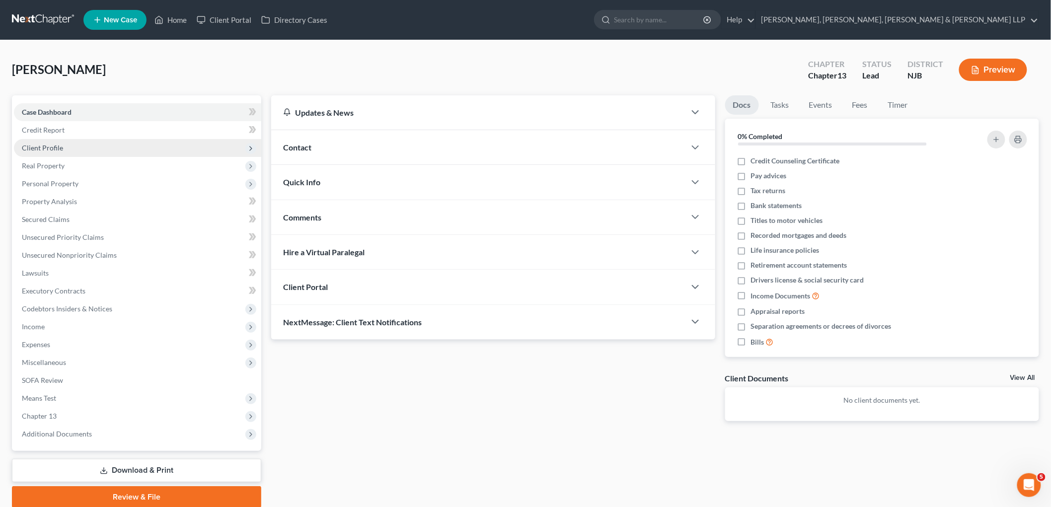 The width and height of the screenshot is (1051, 507). What do you see at coordinates (302, 182) in the screenshot?
I see `span: Quick Info` at bounding box center [302, 182].